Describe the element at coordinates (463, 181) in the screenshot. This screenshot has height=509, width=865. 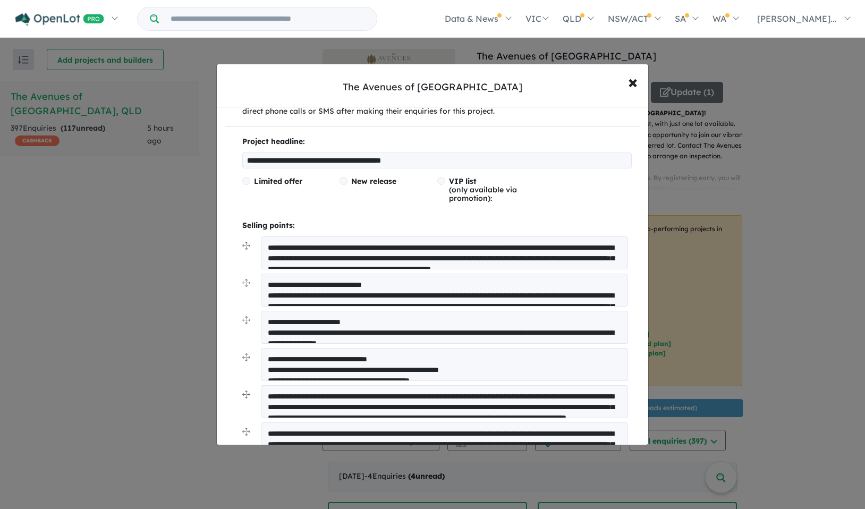
I see `span: VIP list` at that location.